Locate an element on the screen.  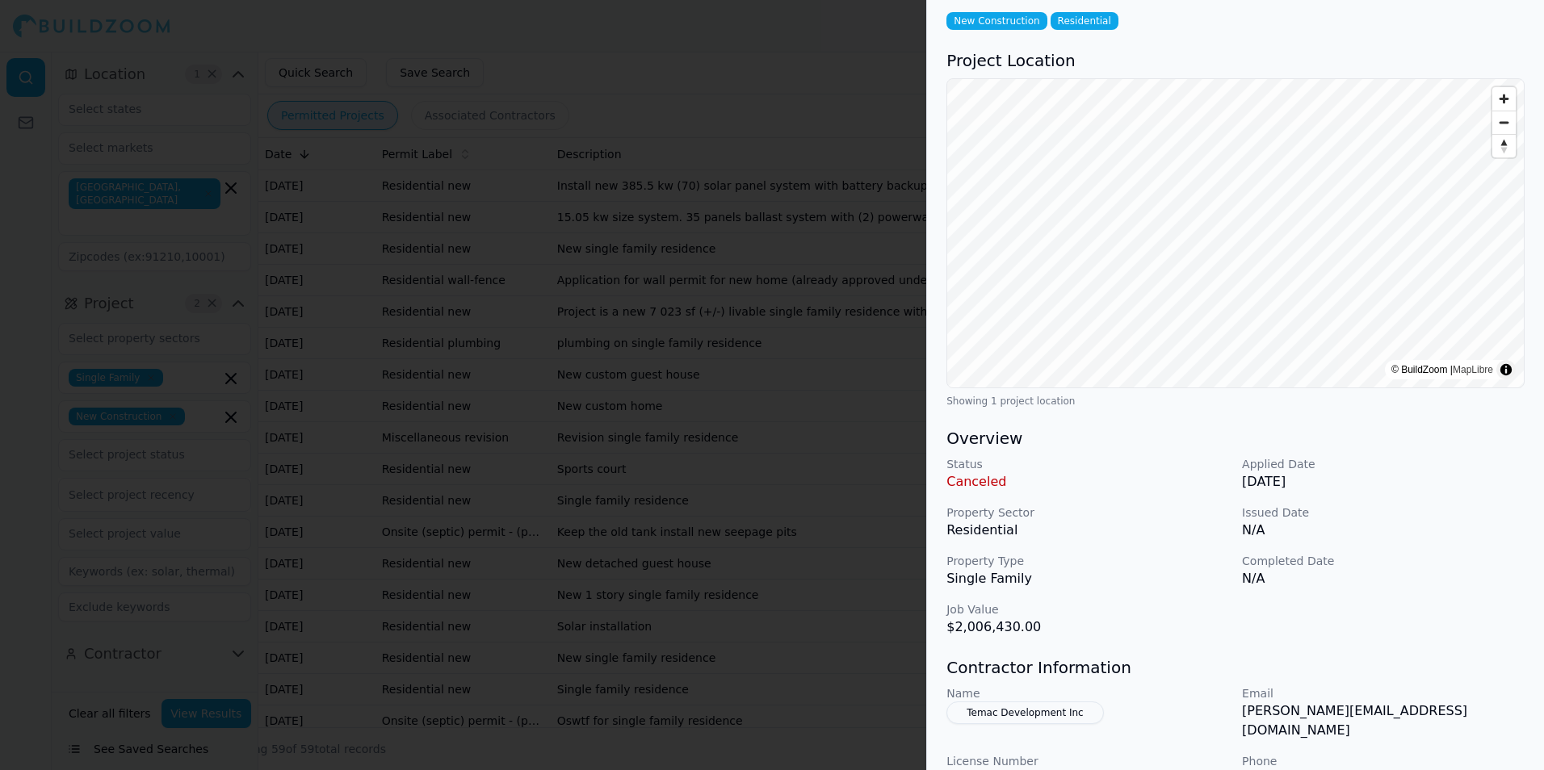
div: © BuildZoom | is located at coordinates (1442, 370).